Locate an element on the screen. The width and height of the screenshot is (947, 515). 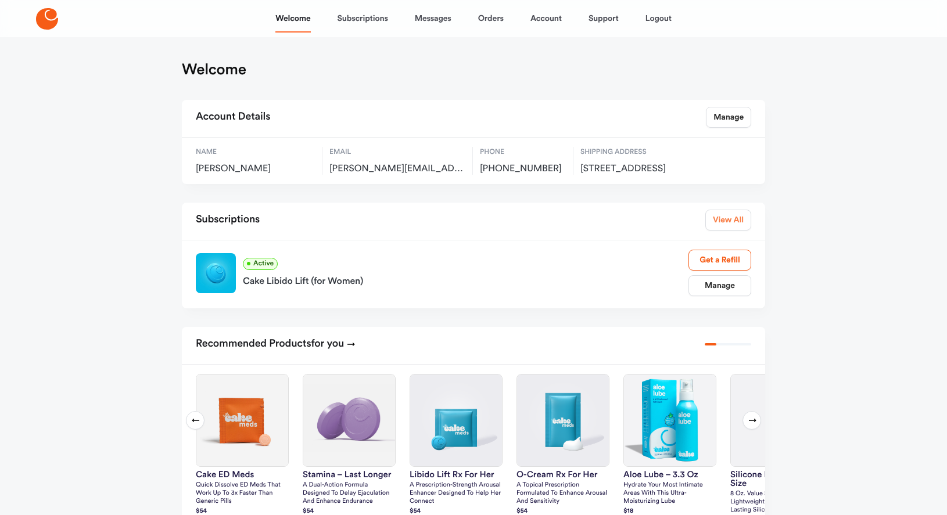
span: Active is located at coordinates (260, 264).